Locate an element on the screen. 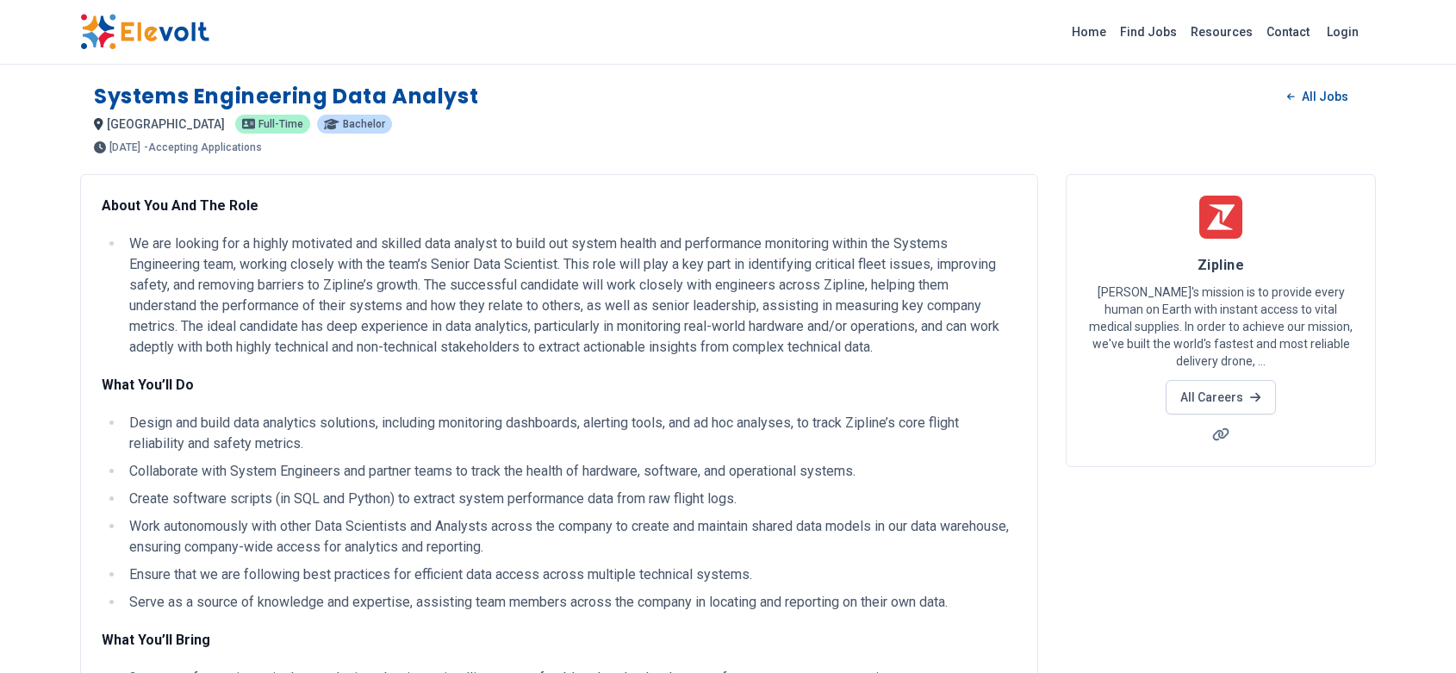  img: Elevolt is located at coordinates (145, 32).